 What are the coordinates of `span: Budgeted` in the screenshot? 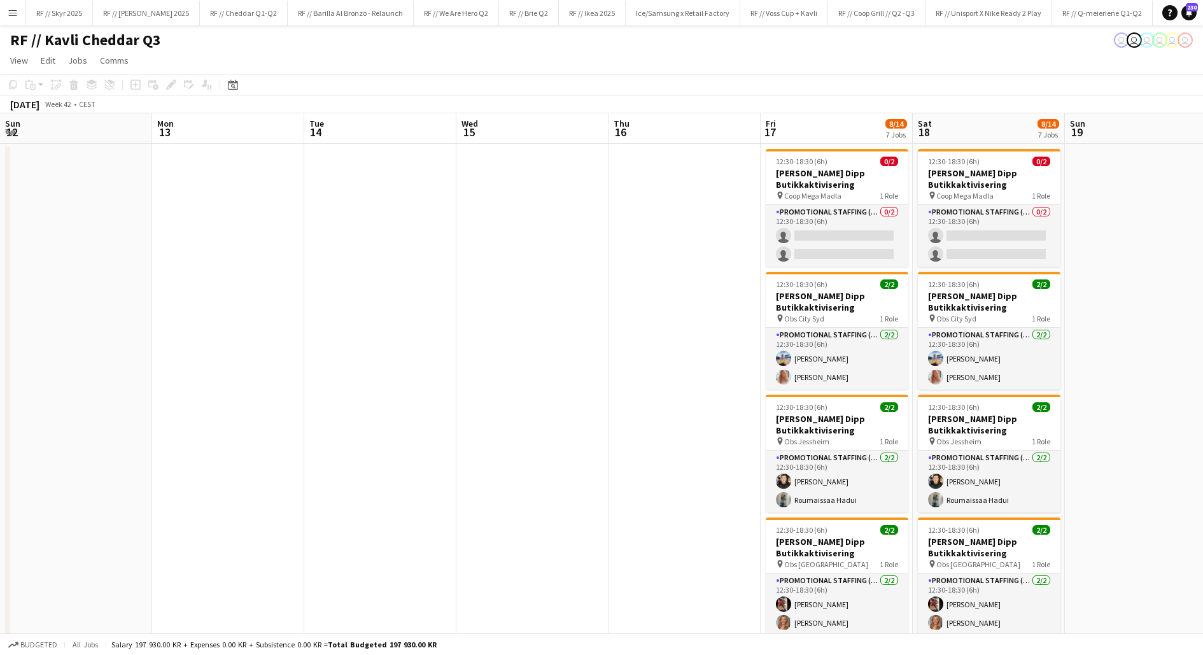 It's located at (39, 645).